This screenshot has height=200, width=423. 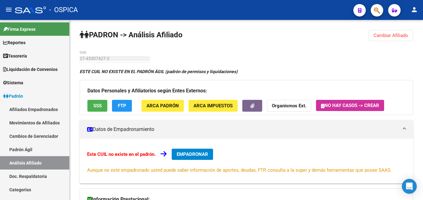 I want to click on strong: Este CUIL no existe en el padrón., so click(x=121, y=154).